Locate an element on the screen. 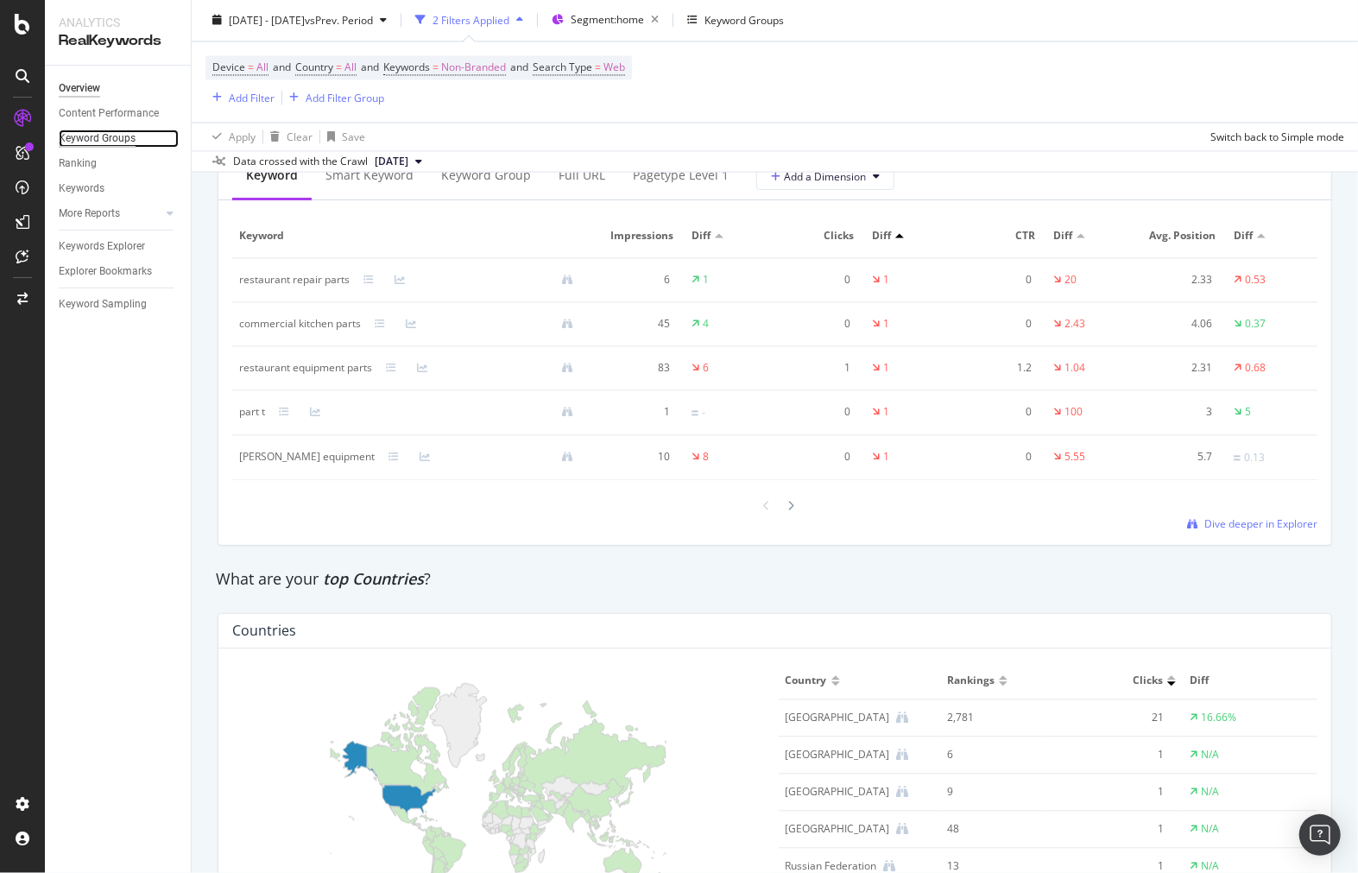 The width and height of the screenshot is (1358, 873). div: 0.68 is located at coordinates (1255, 368).